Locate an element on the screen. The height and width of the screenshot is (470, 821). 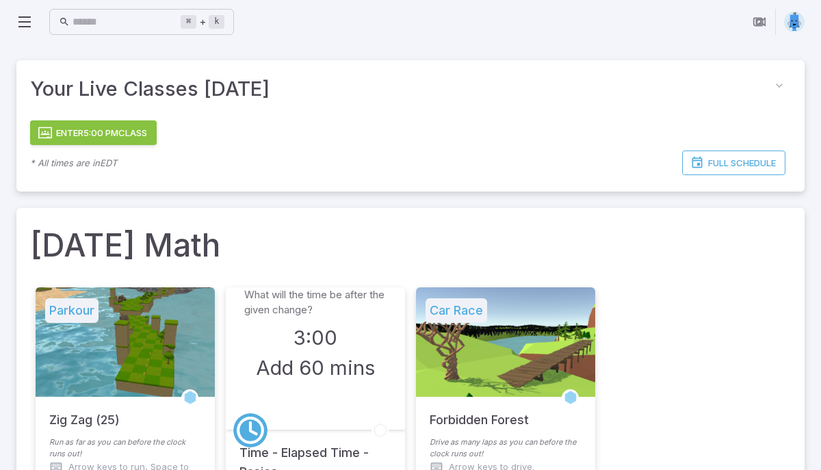
p: Drive as many laps as you can before the clock runs out! is located at coordinates (506, 448).